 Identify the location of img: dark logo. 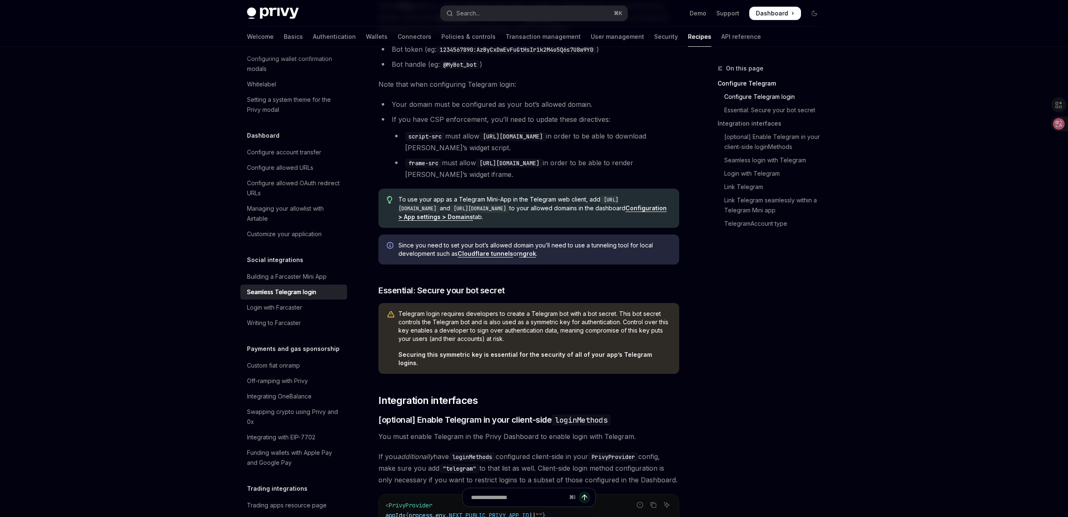
(273, 13).